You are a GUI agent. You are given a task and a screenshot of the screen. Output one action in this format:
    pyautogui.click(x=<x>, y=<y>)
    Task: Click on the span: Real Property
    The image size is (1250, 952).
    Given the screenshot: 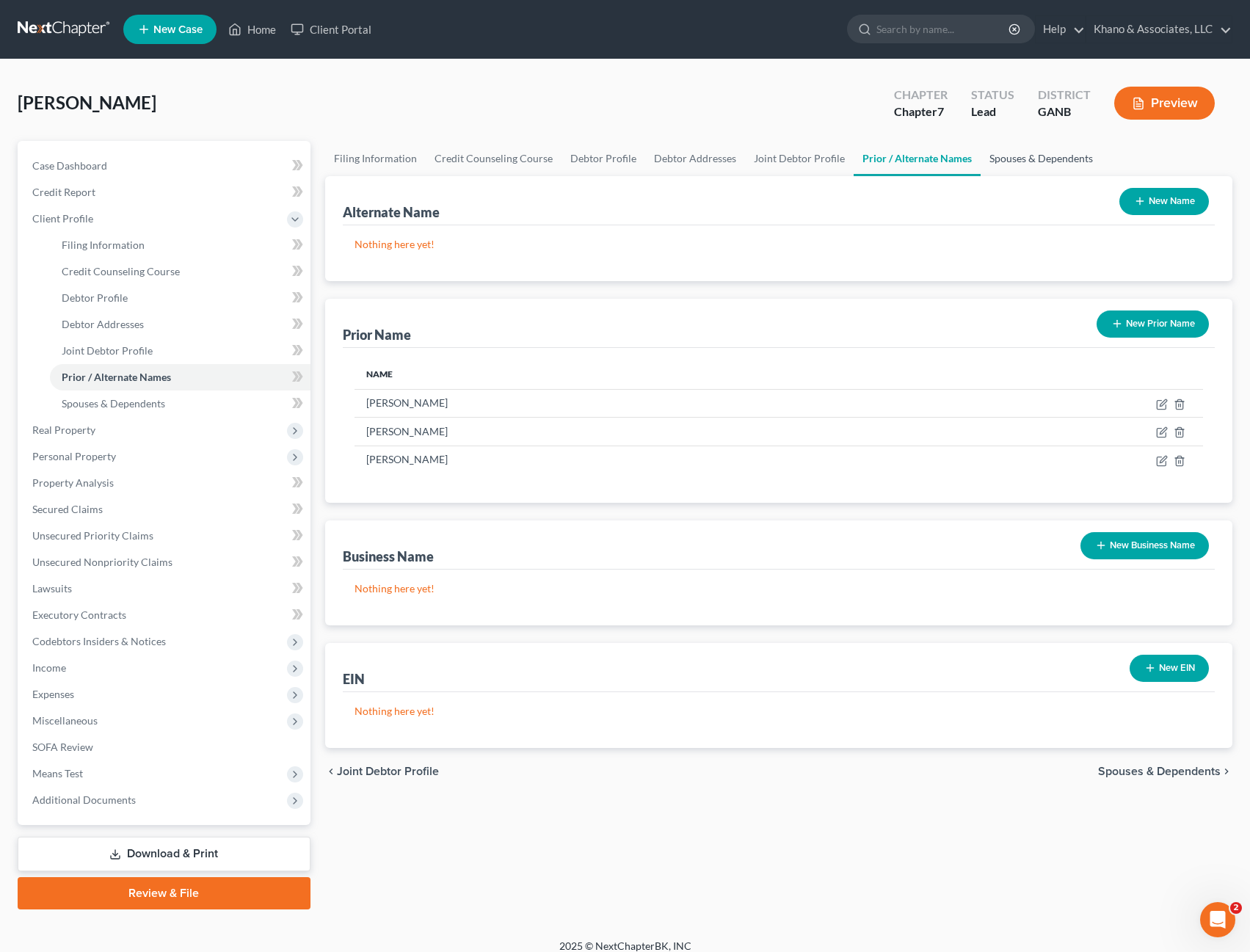 What is the action you would take?
    pyautogui.click(x=64, y=429)
    